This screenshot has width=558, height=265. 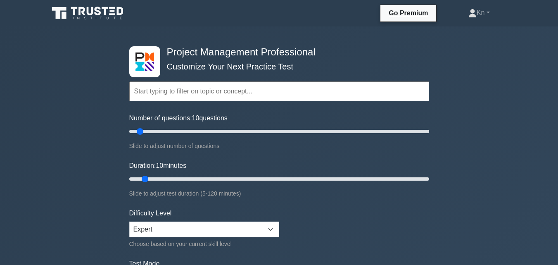 I want to click on a: Kn, so click(x=479, y=13).